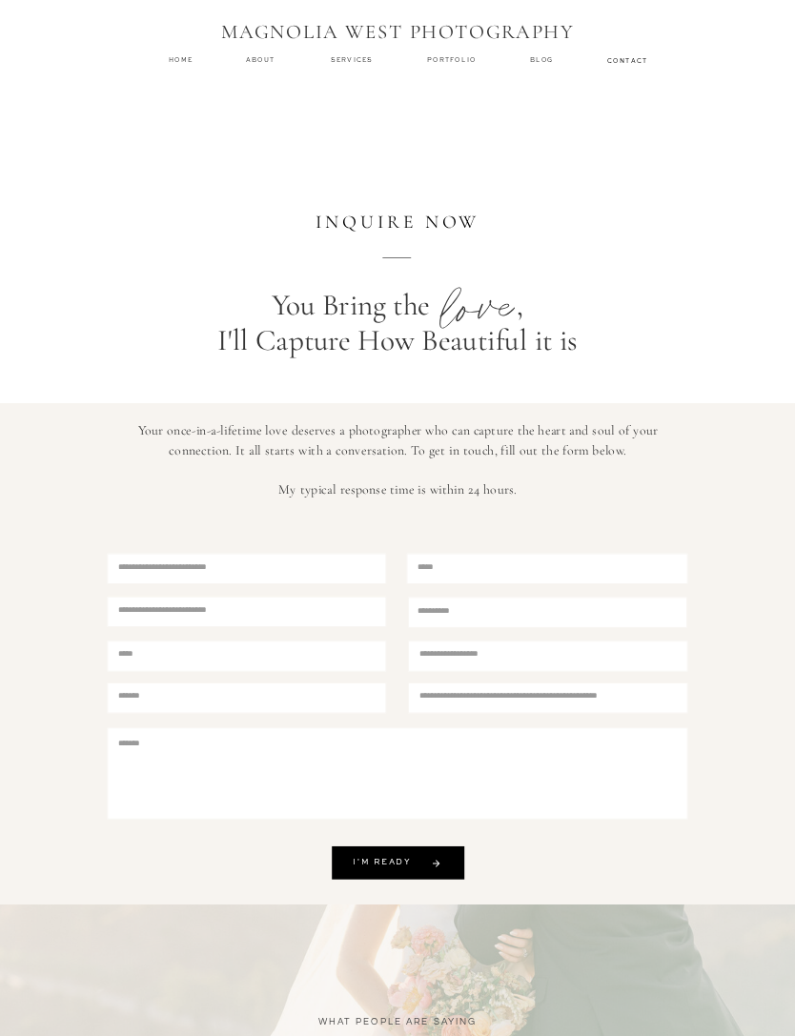  I want to click on nav: contact, so click(626, 60).